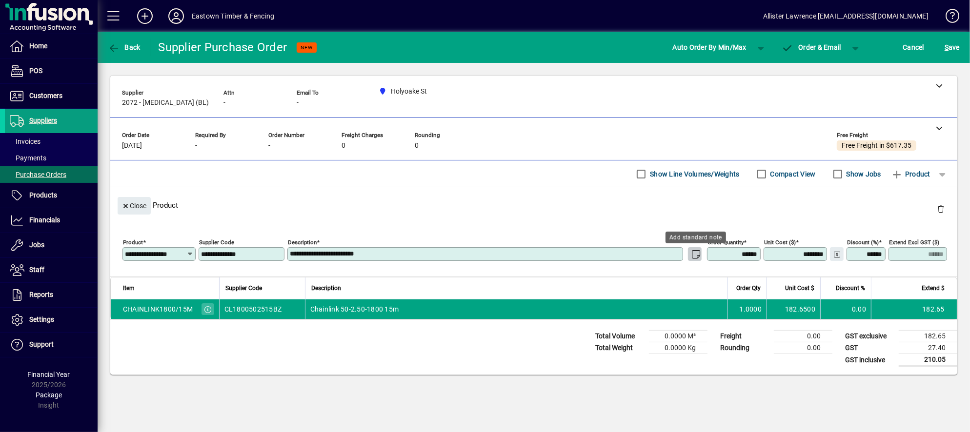 This screenshot has width=970, height=432. I want to click on td: GST, so click(869, 348).